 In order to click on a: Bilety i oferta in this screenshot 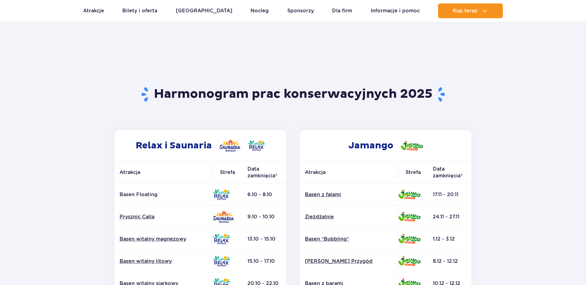, I will do `click(140, 11)`.